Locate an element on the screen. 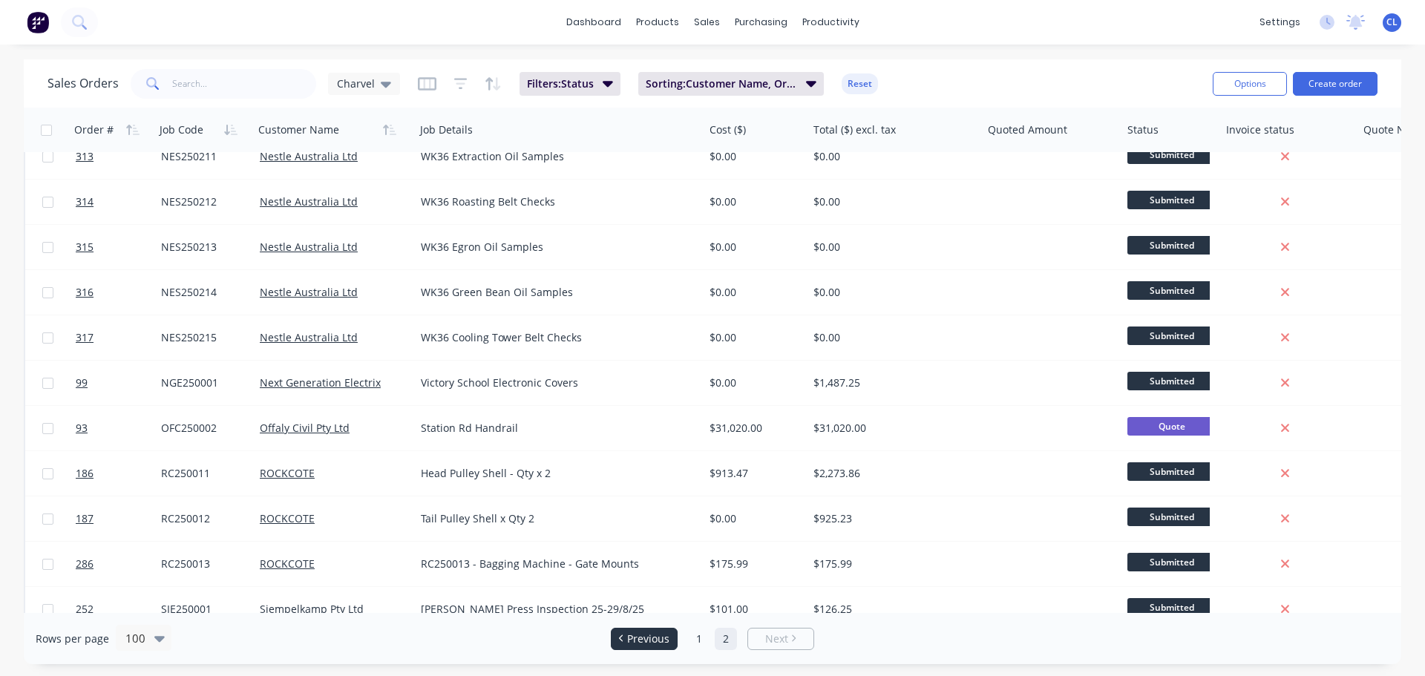 This screenshot has width=1425, height=676. h1: Sales Orders is located at coordinates (83, 83).